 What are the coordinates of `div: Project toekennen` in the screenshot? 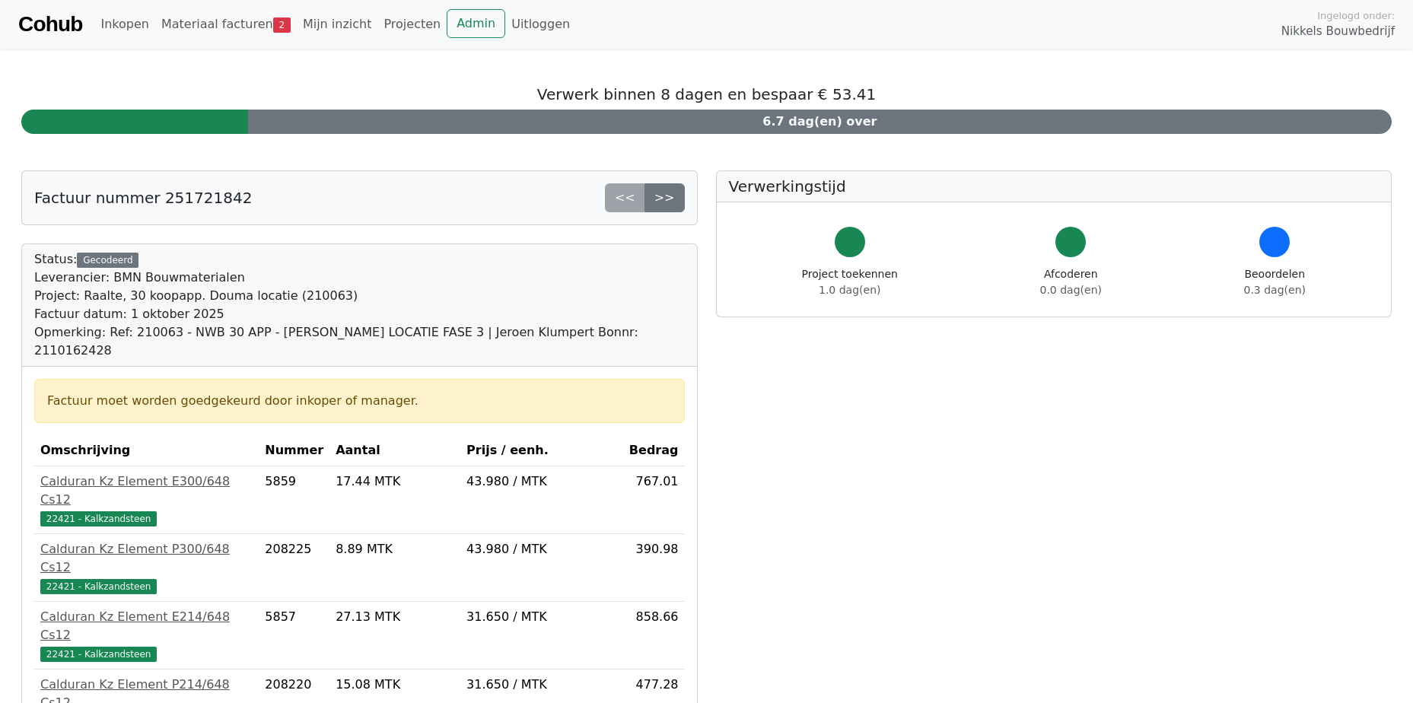 It's located at (850, 282).